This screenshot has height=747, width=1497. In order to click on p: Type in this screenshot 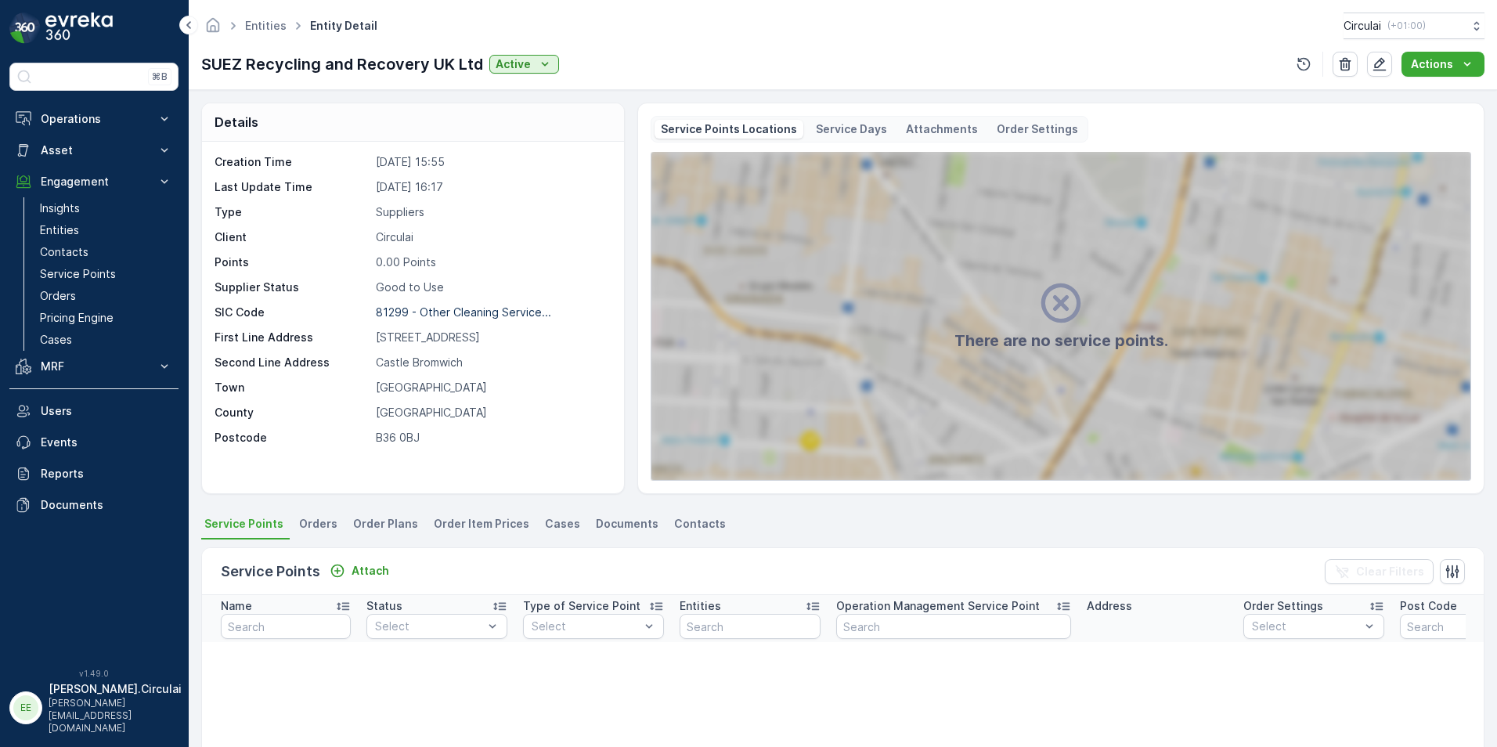, I will do `click(292, 212)`.